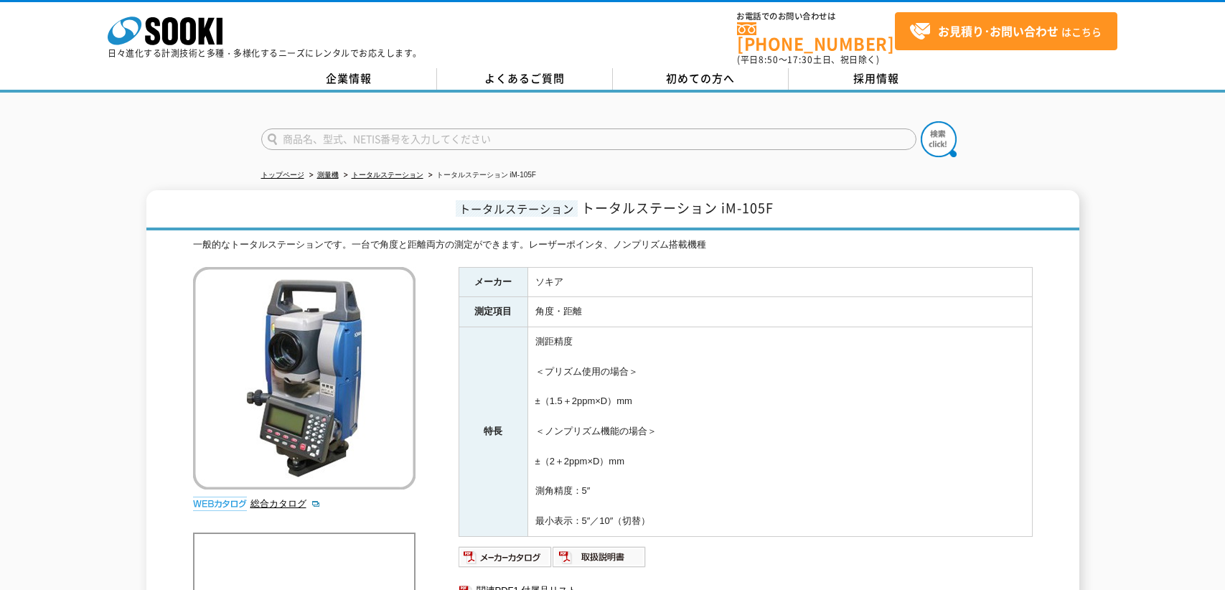 Image resolution: width=1225 pixels, height=590 pixels. What do you see at coordinates (265, 53) in the screenshot?
I see `p: 日々進化する計測技術と多種・多様化するニーズにレンタルでお応えします。` at bounding box center [265, 53].